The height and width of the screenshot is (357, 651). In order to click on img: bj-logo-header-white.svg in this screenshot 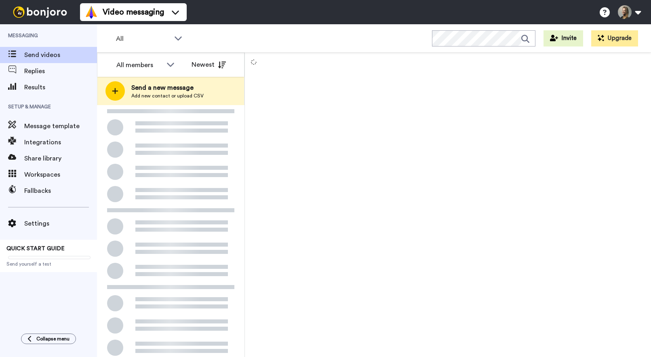, I will do `click(40, 12)`.